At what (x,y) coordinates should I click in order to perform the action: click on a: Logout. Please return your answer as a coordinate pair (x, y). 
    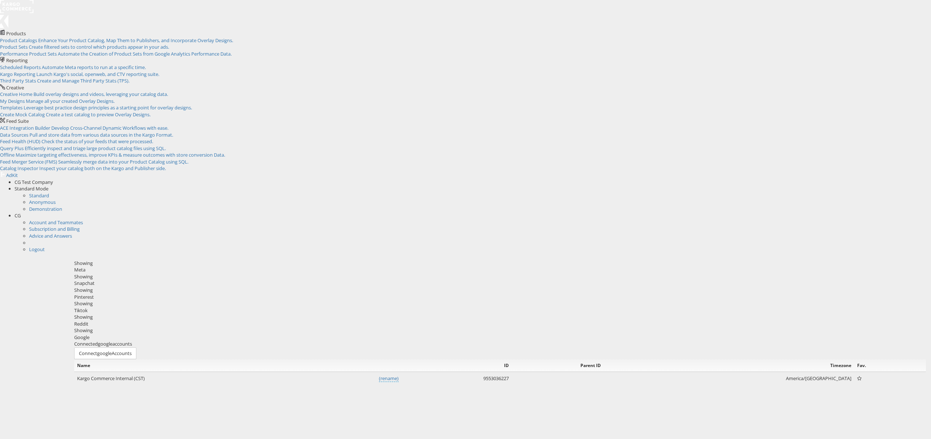
    Looking at the image, I should click on (37, 250).